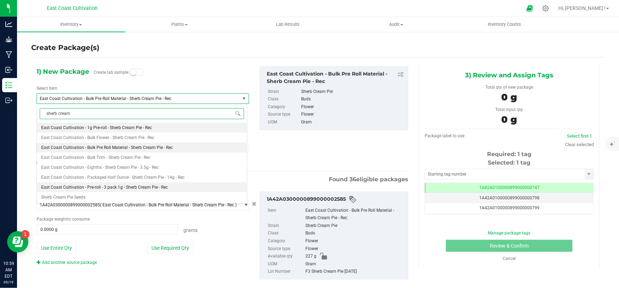  I want to click on span: 1A42A0100000899000000747, so click(509, 188).